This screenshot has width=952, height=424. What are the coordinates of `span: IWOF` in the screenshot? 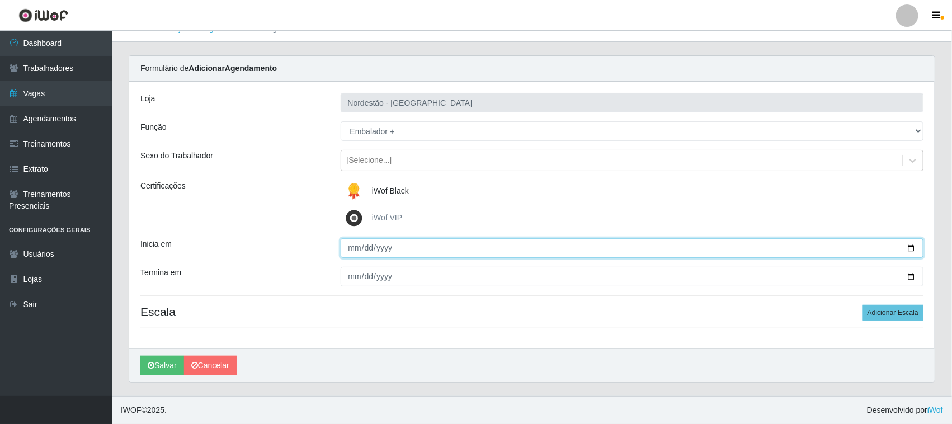 It's located at (131, 410).